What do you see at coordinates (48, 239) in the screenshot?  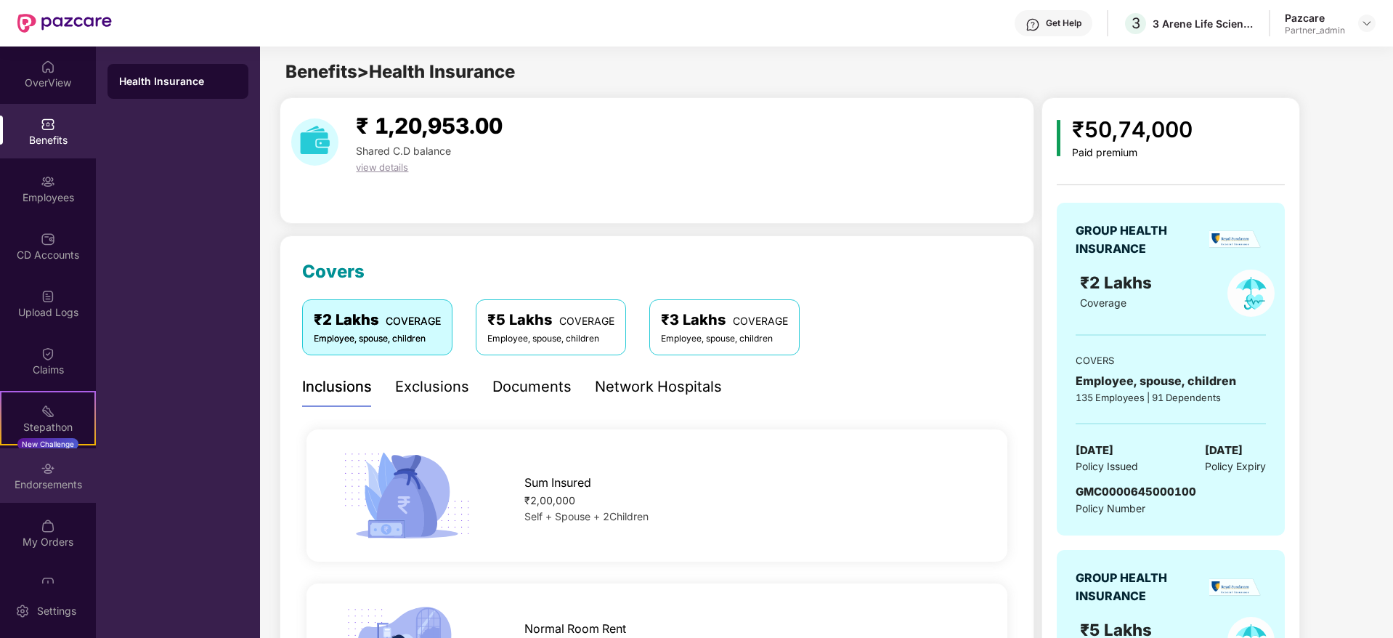 I see `img: svg+xml;base64,PHN2ZyBpZD0iQ0RfQWNjb3VudHMiIGRhdGEtbmFtZT0iQ0QgQWNjb3VudHMiIHhtbG5zPSJodHRwOi8vd3...` at bounding box center [48, 239].